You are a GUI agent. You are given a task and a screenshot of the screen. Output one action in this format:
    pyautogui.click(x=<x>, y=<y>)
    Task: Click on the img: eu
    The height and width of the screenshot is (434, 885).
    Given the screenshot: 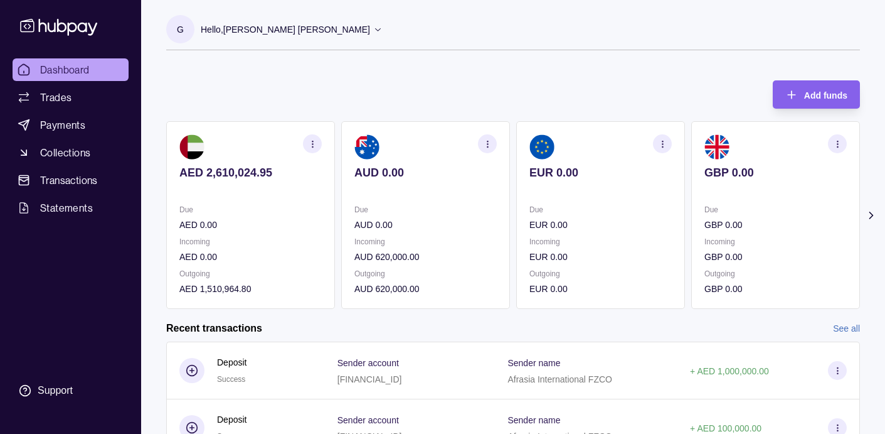 What is the action you would take?
    pyautogui.click(x=542, y=147)
    